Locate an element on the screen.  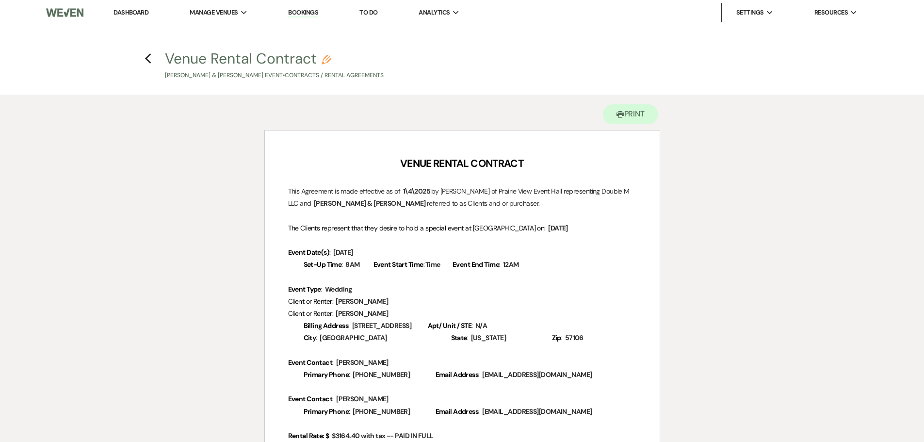
strong: Event End Time is located at coordinates (476, 264).